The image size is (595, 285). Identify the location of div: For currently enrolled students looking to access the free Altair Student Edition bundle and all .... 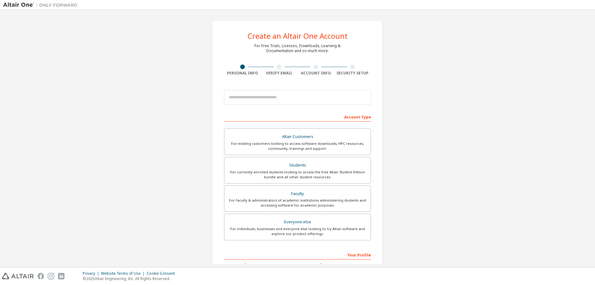
(297, 174).